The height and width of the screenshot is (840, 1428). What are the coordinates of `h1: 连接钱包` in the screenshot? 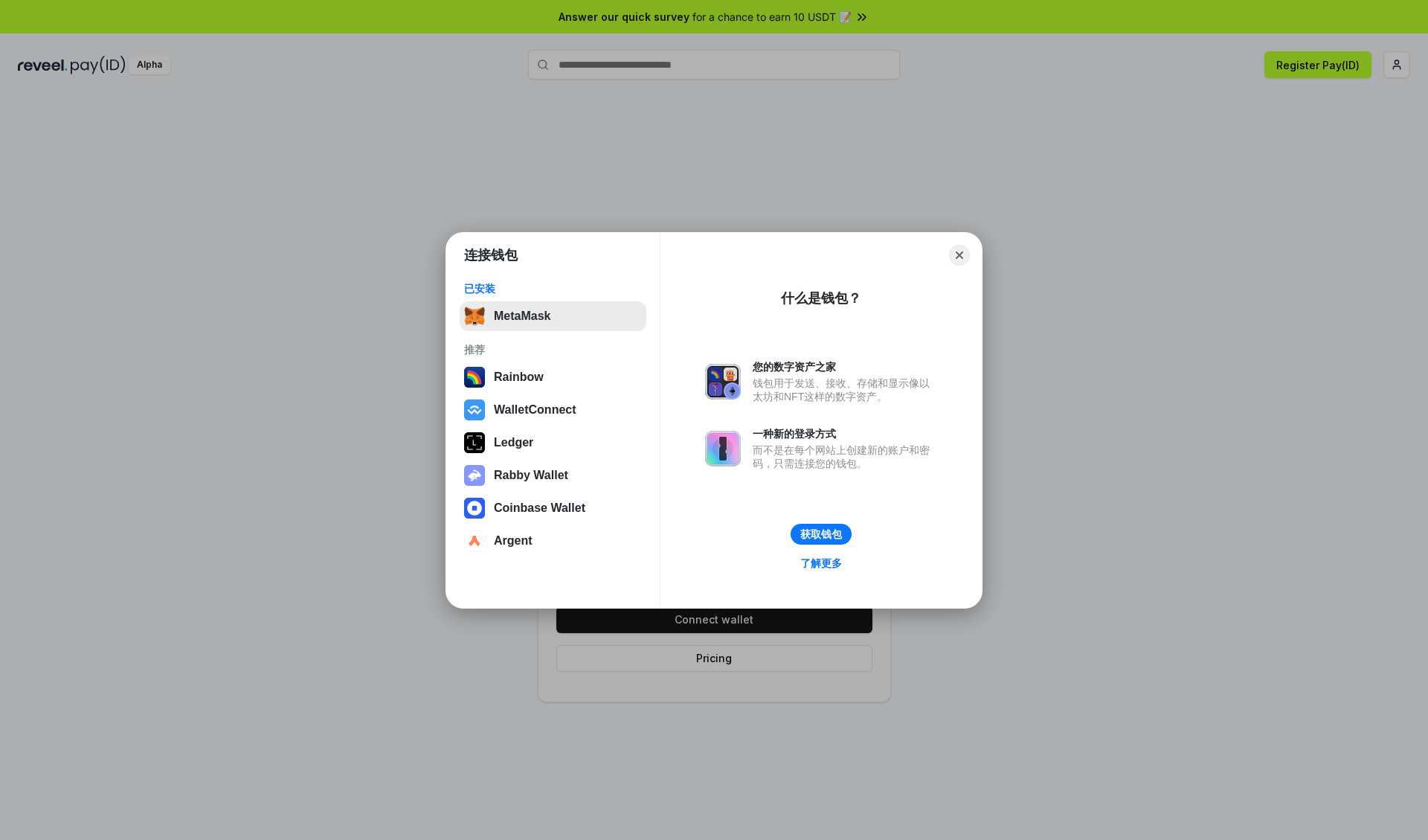 It's located at (491, 255).